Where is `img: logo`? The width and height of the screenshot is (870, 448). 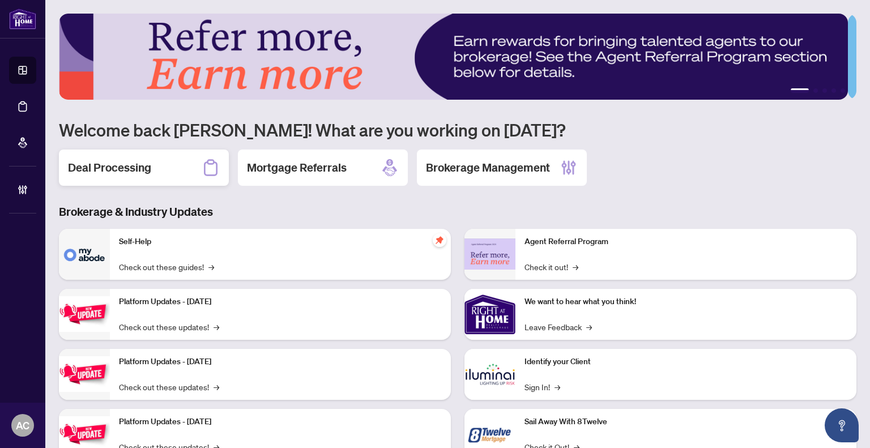 img: logo is located at coordinates (23, 19).